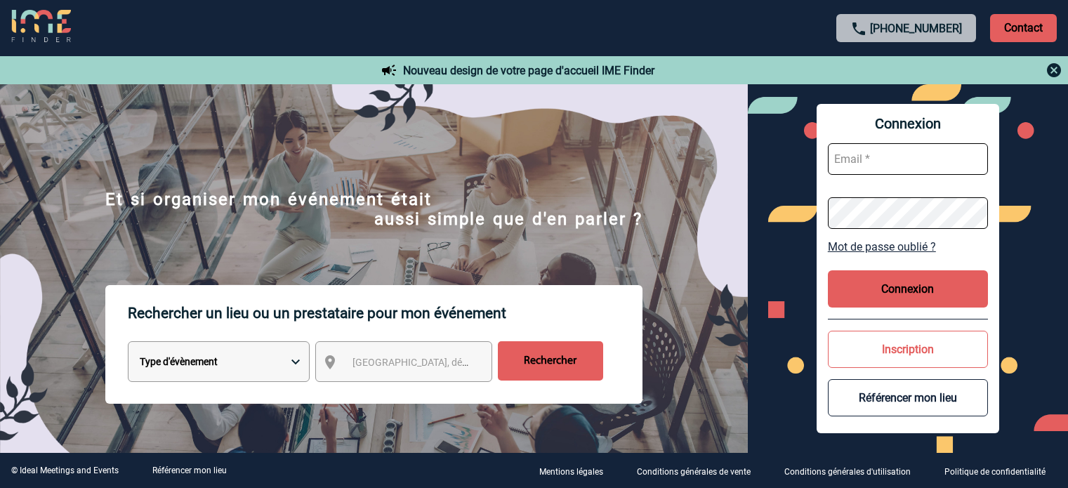  What do you see at coordinates (848, 472) in the screenshot?
I see `p: Conditions générales d'utilisation` at bounding box center [848, 472].